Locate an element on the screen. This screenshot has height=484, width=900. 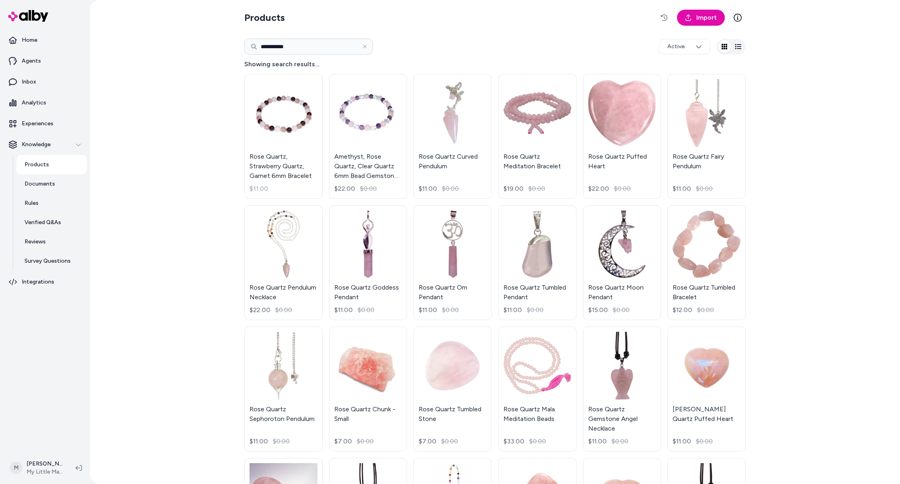
p: Verified Q&As is located at coordinates (43, 223).